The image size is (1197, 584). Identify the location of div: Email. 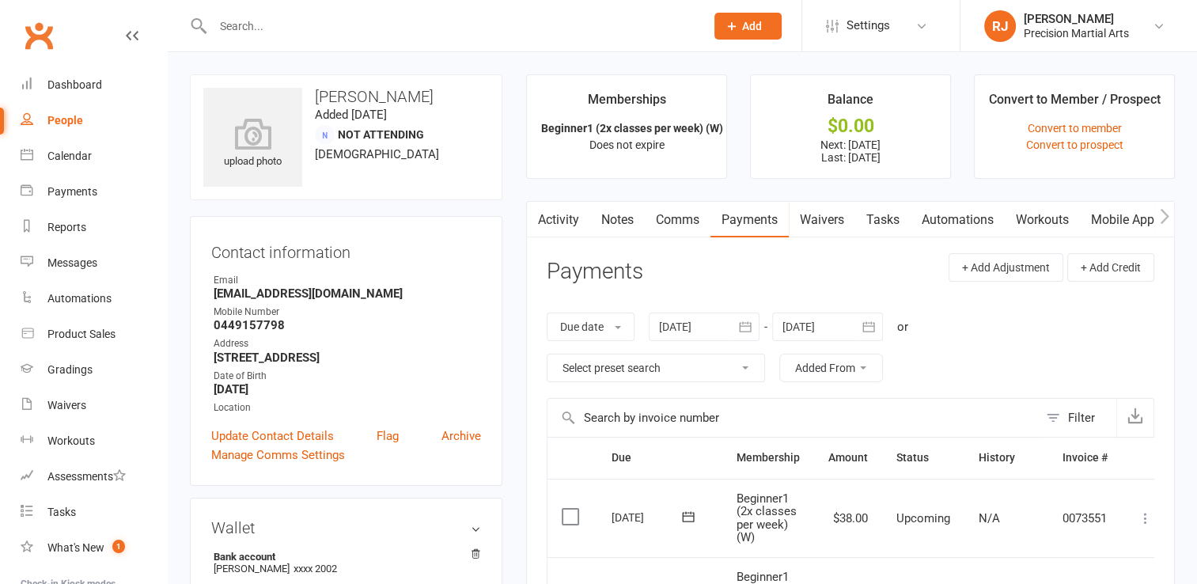
(347, 280).